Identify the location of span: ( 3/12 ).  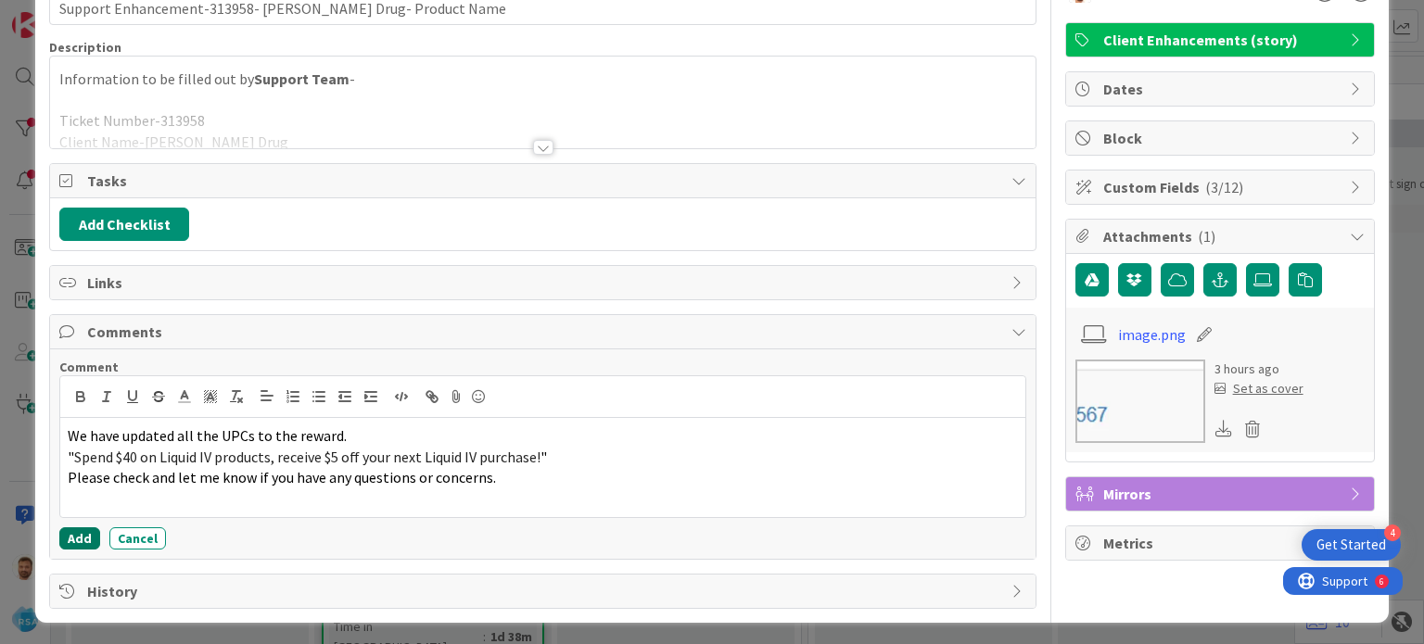
(1224, 187).